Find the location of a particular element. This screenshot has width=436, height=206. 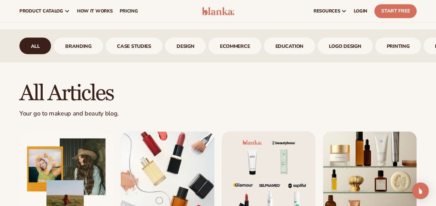

a: logo design is located at coordinates (345, 46).